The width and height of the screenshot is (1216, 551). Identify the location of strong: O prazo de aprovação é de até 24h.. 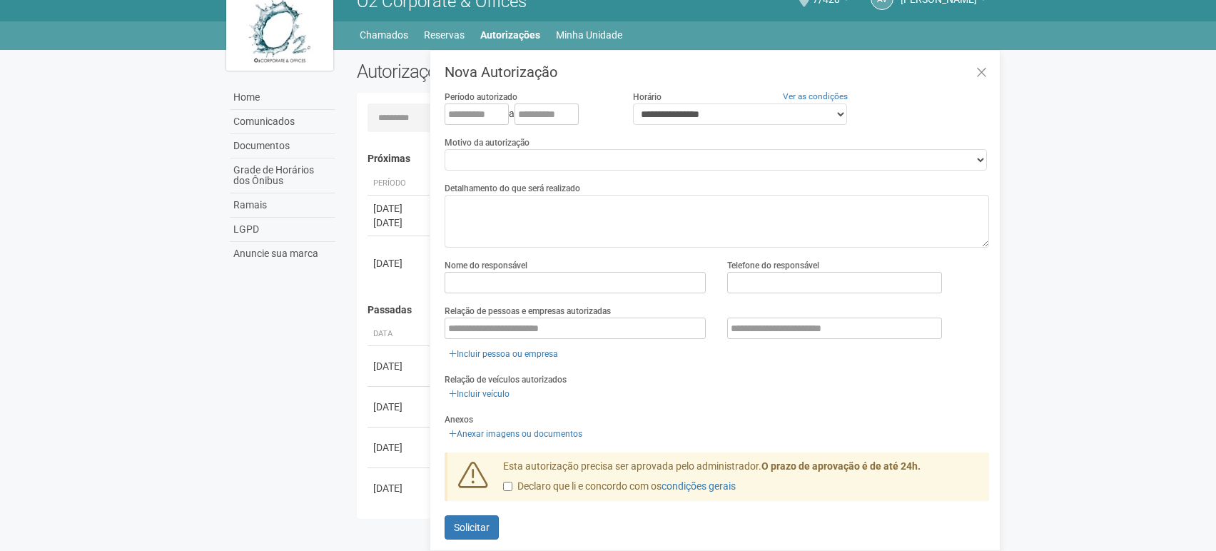
(841, 466).